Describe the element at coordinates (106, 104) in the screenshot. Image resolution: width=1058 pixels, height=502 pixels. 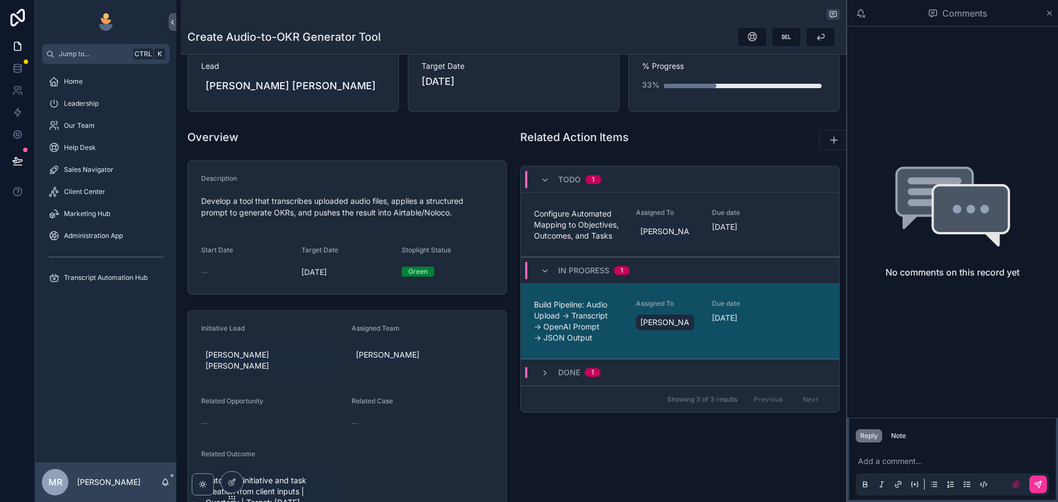
I see `a: Leadership` at that location.